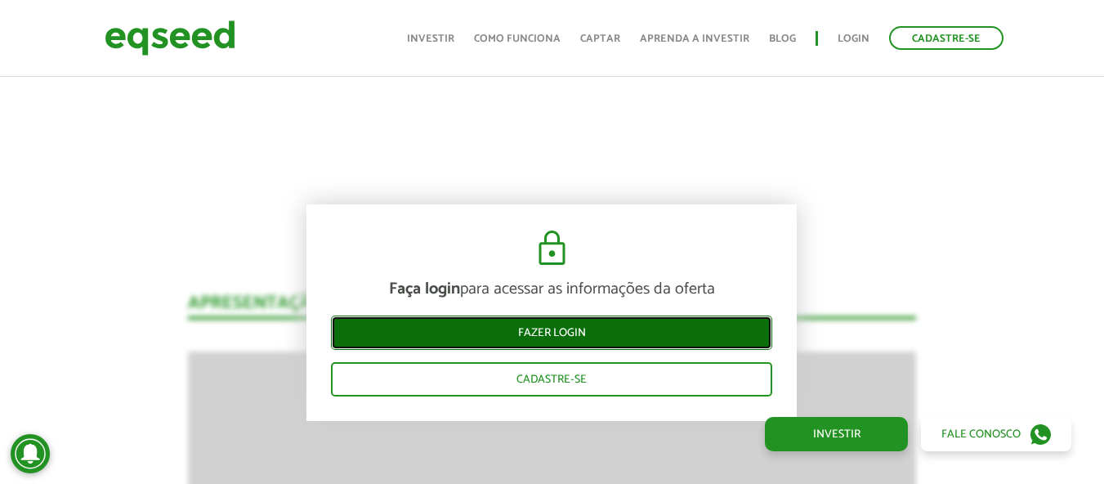 The width and height of the screenshot is (1104, 484). I want to click on strong: Faça login, so click(424, 288).